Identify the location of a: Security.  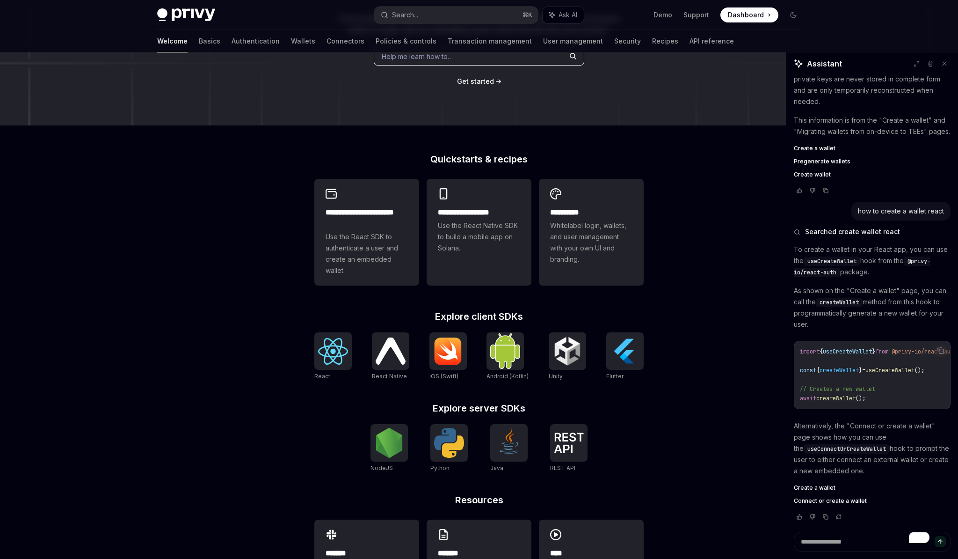
(627, 41).